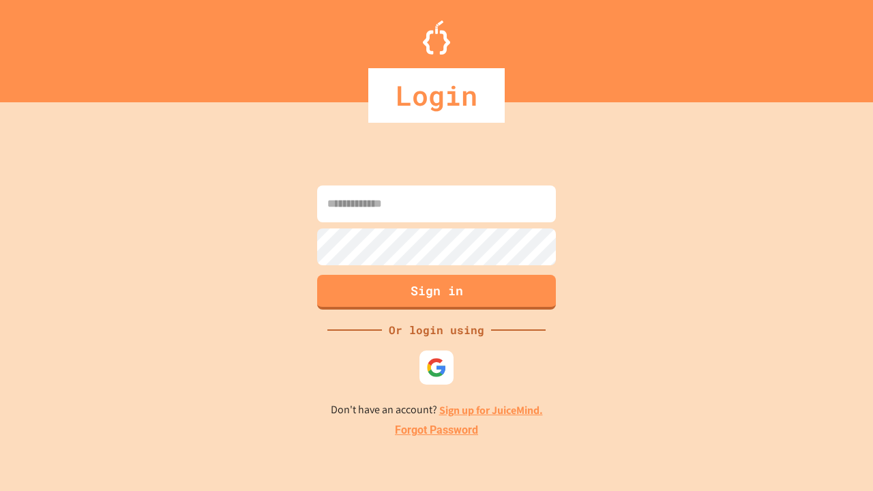 This screenshot has width=873, height=491. What do you see at coordinates (436, 292) in the screenshot?
I see `button: Sign in` at bounding box center [436, 292].